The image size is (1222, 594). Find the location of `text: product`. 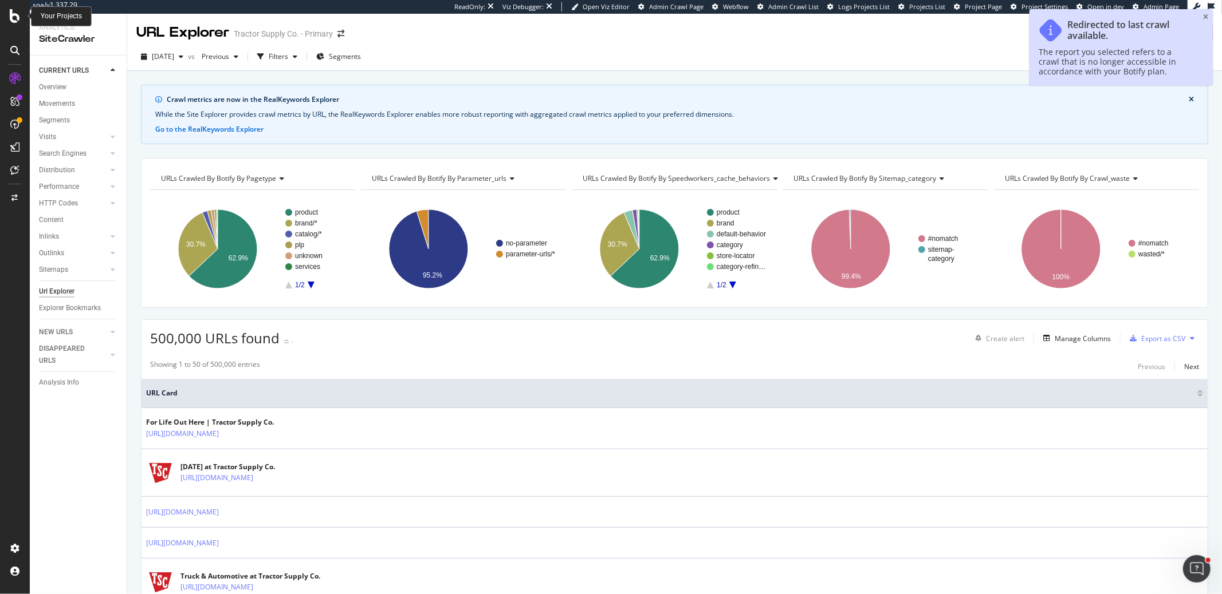

text: product is located at coordinates (728, 212).